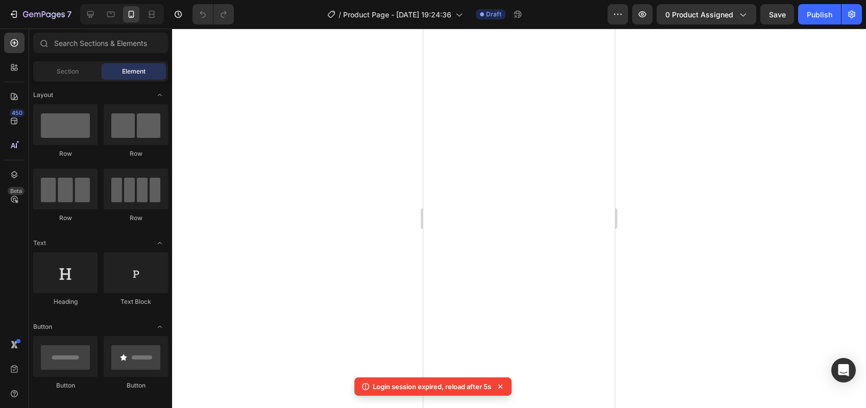  I want to click on span: Text, so click(39, 243).